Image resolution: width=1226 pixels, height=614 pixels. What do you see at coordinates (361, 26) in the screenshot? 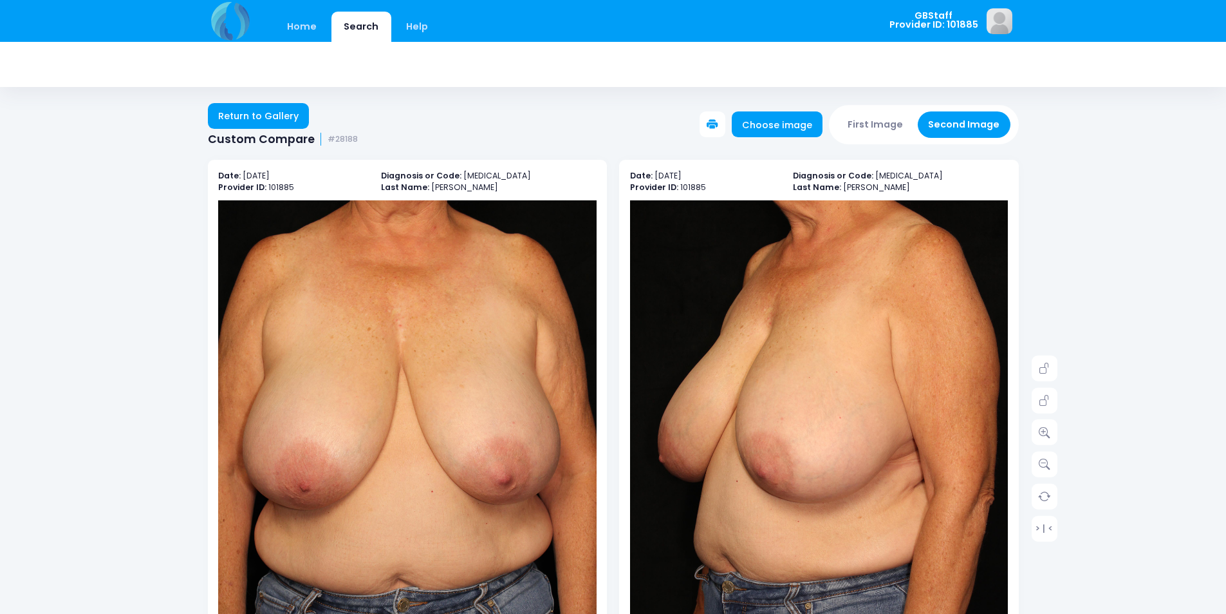
I see `a: Search` at bounding box center [361, 26].